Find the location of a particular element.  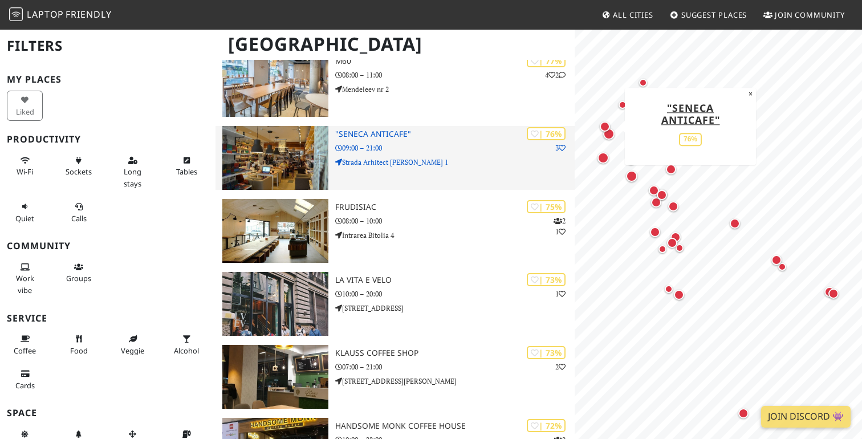

span: Credit cards is located at coordinates (25, 385).